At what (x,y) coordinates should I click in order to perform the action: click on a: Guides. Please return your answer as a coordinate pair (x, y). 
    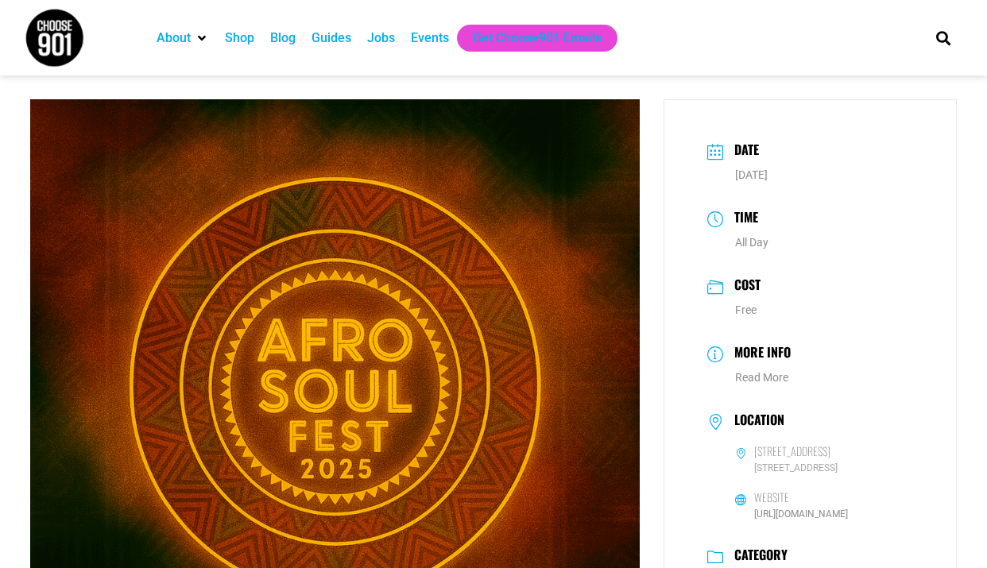
    Looking at the image, I should click on (332, 38).